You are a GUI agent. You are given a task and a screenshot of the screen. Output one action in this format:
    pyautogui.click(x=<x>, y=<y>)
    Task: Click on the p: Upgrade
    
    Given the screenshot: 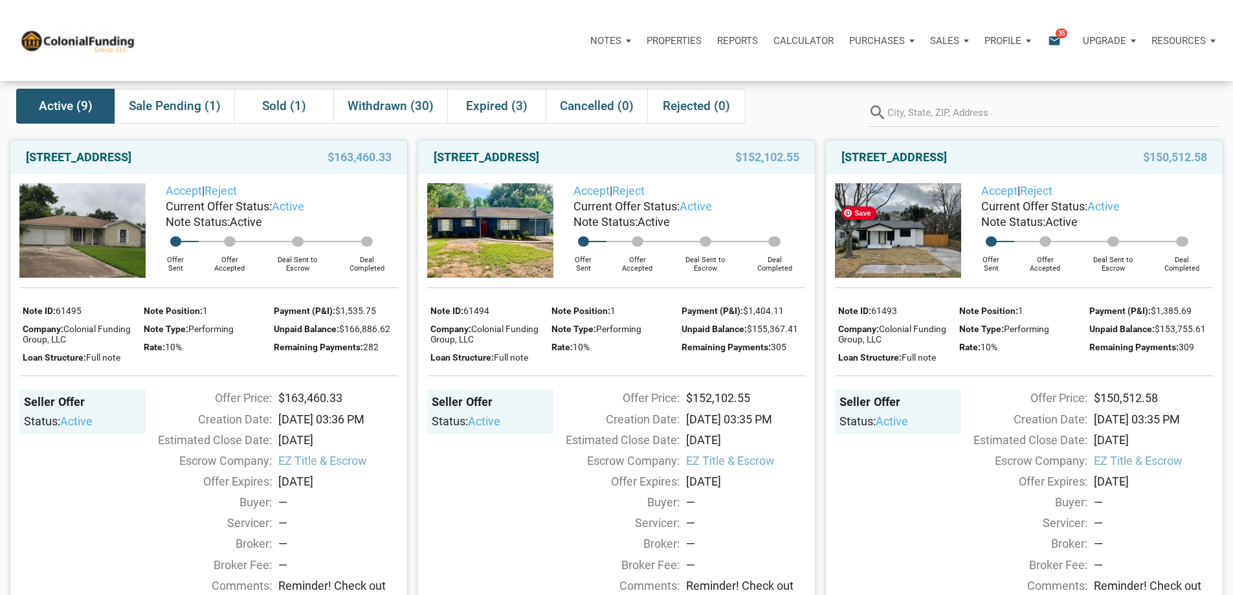 What is the action you would take?
    pyautogui.click(x=1104, y=41)
    